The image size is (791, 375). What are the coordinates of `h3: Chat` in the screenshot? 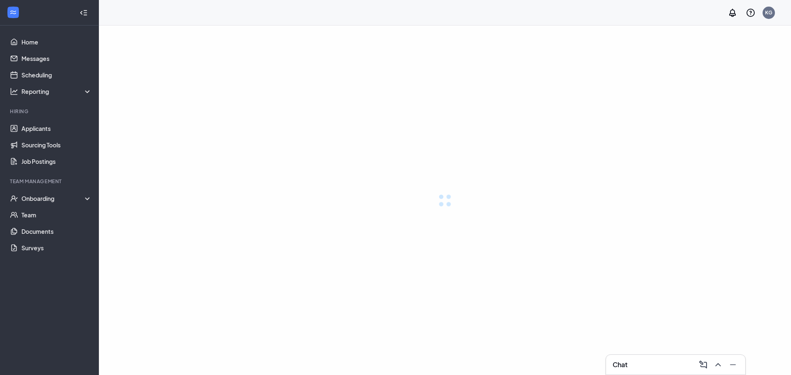 It's located at (620, 365).